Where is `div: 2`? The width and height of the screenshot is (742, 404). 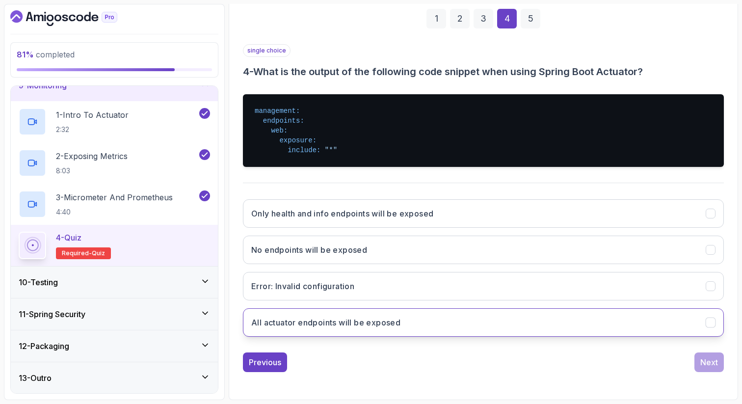 div: 2 is located at coordinates (460, 19).